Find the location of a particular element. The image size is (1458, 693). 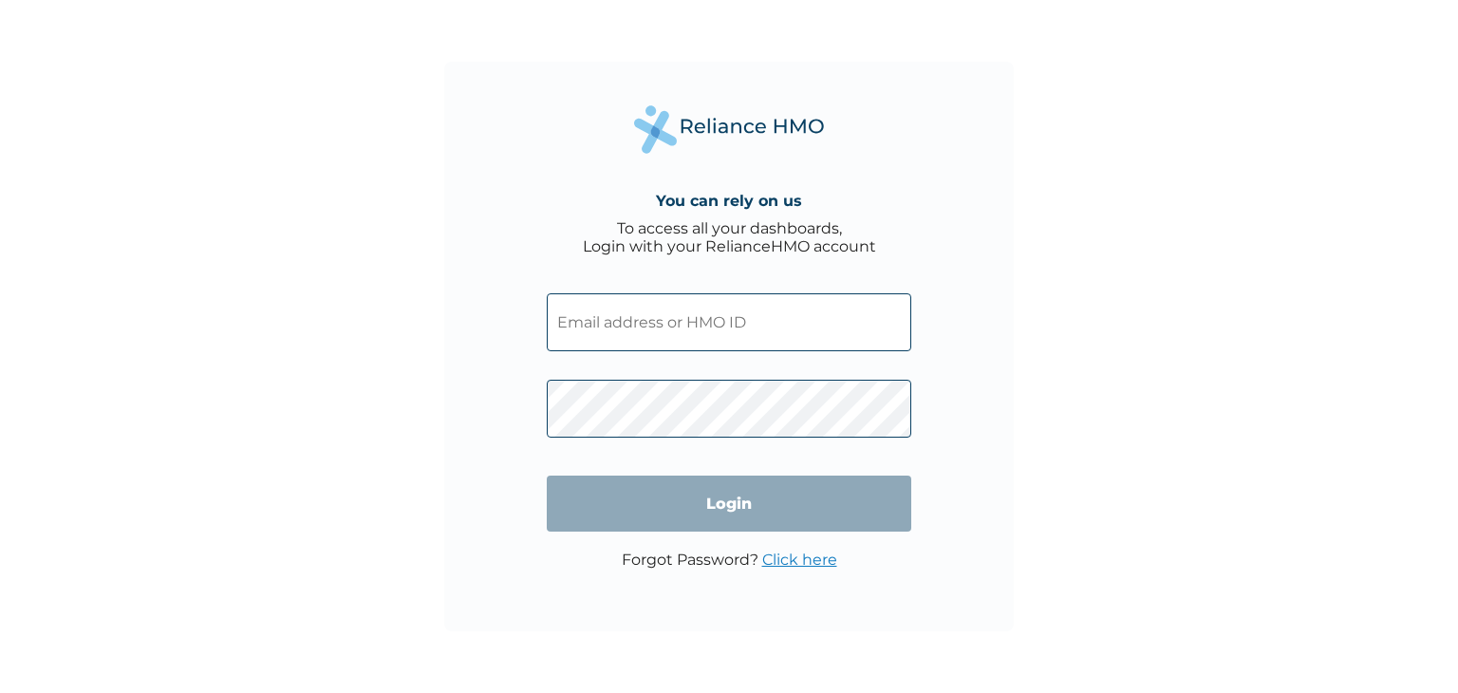

div: To access all your dashboards, Login with your RelianceHMO account is located at coordinates (729, 237).